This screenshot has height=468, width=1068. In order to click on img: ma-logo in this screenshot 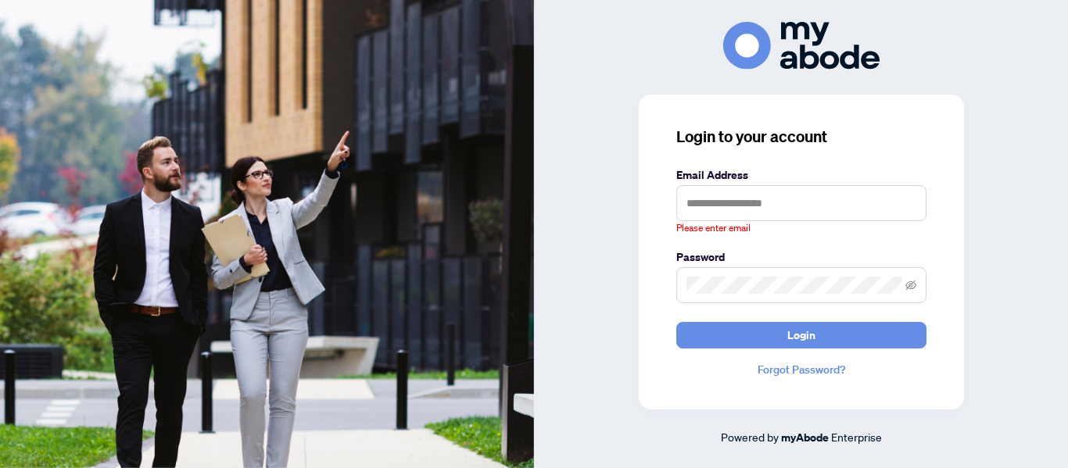, I will do `click(801, 45)`.